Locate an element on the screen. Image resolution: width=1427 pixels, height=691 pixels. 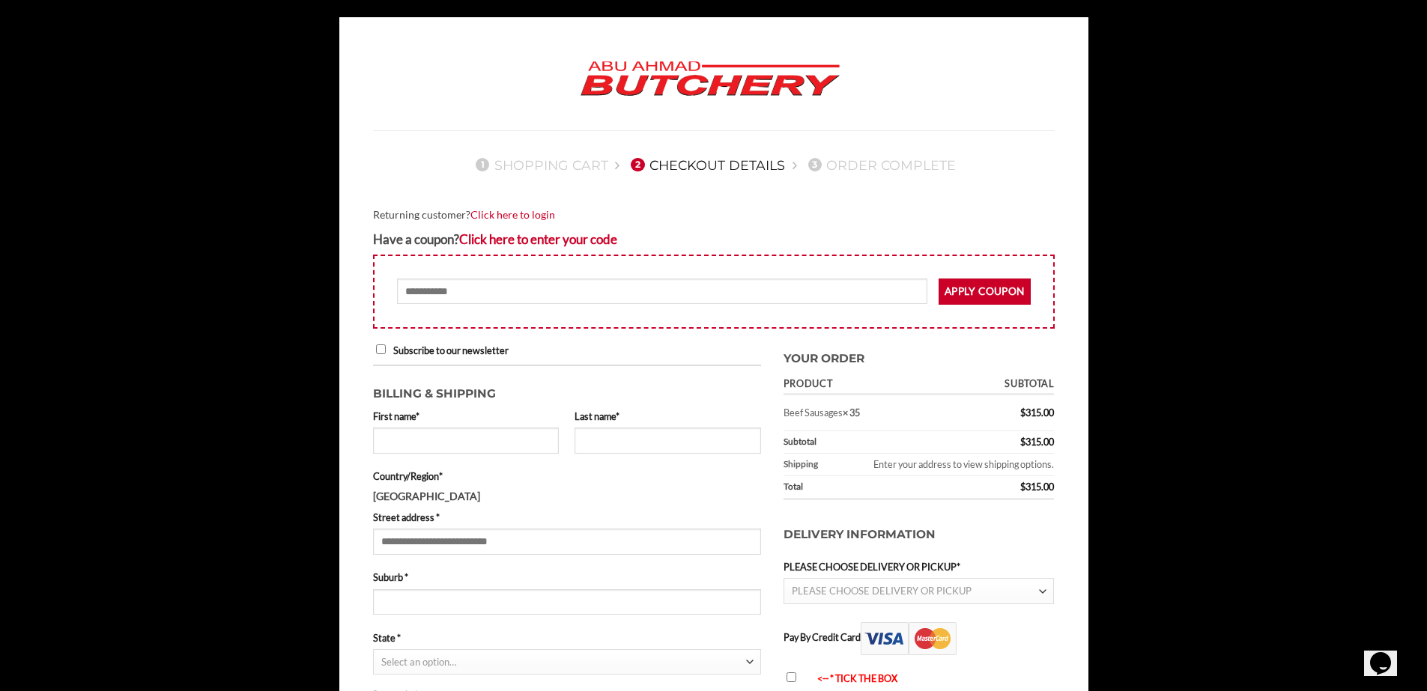
img: Pay By Credit Card is located at coordinates (908, 639).